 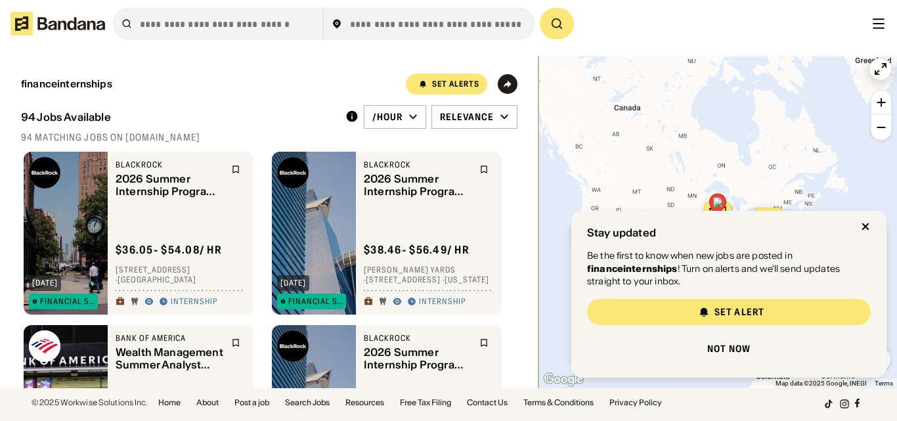 I want to click on span: 21, so click(x=722, y=210).